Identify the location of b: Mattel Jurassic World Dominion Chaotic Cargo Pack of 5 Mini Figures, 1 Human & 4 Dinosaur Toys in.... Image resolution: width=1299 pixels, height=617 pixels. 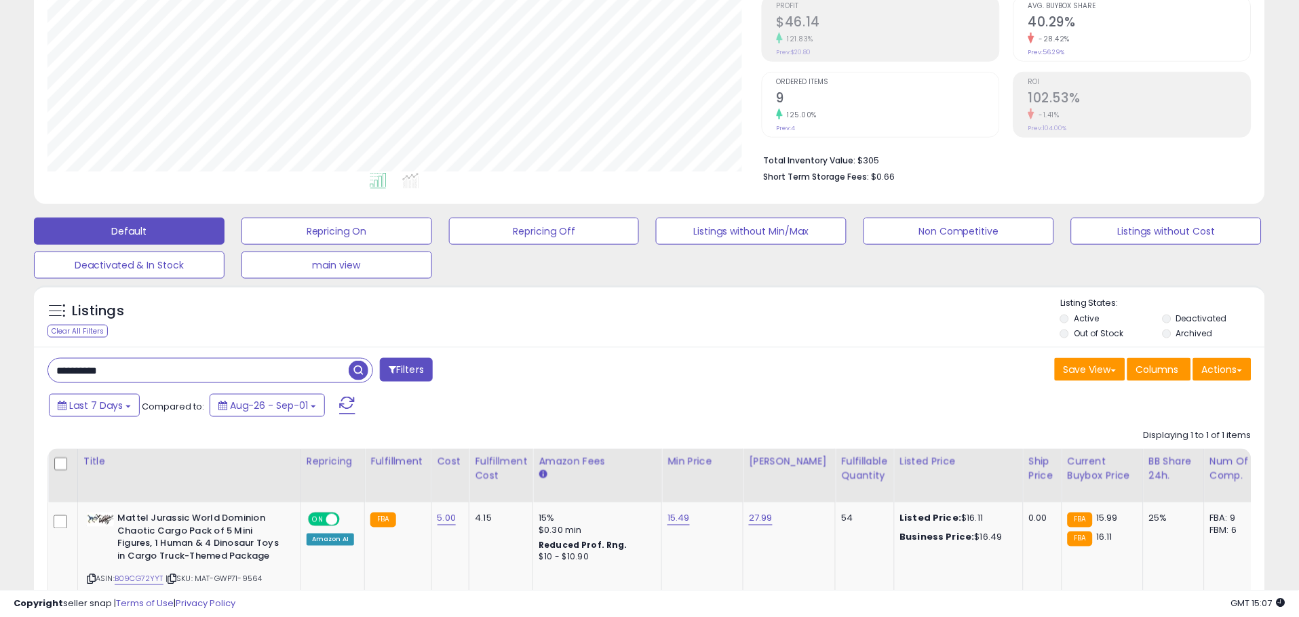
(199, 539).